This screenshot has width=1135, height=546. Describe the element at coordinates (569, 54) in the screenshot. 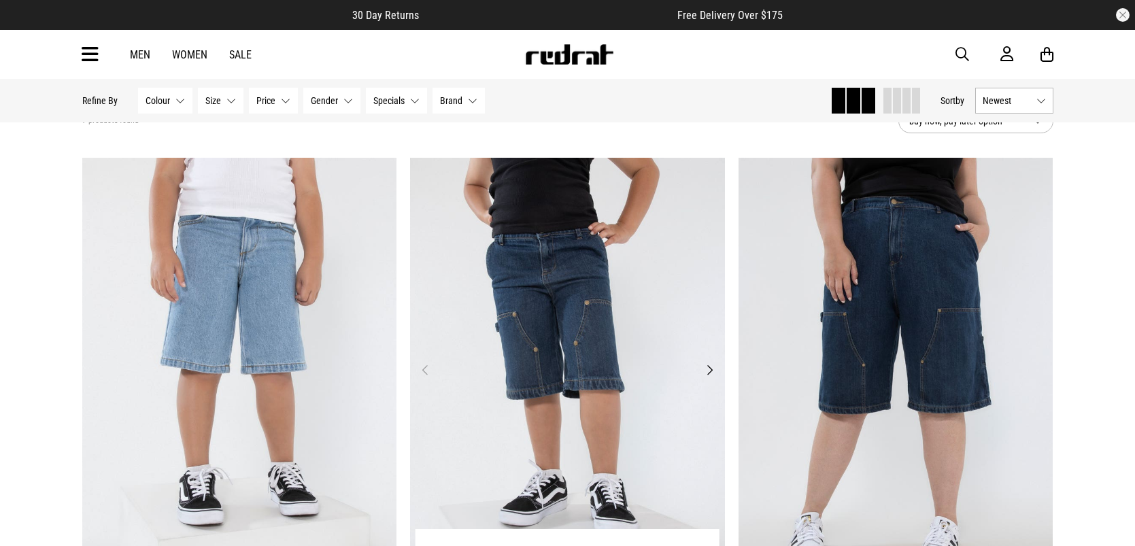

I see `img: Redrat logo` at that location.